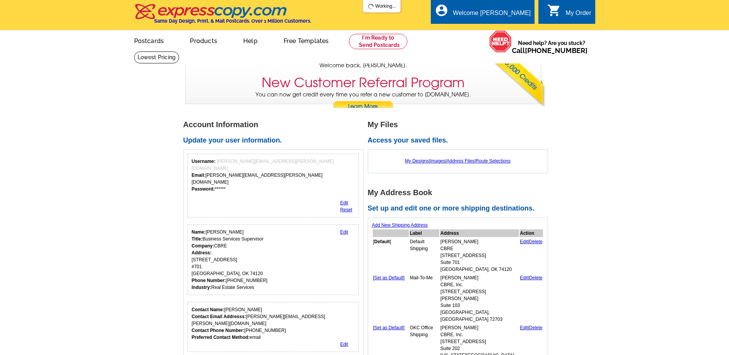  Describe the element at coordinates (363, 83) in the screenshot. I see `h3: New Customer Referral Program` at that location.